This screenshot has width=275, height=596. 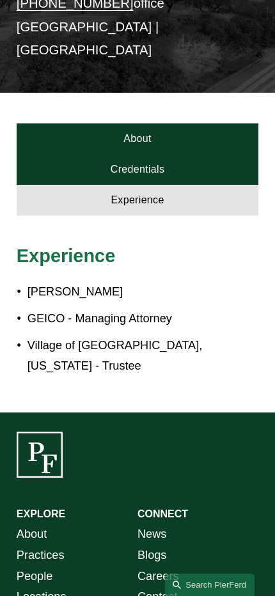 What do you see at coordinates (163, 514) in the screenshot?
I see `strong: CONNECT` at bounding box center [163, 514].